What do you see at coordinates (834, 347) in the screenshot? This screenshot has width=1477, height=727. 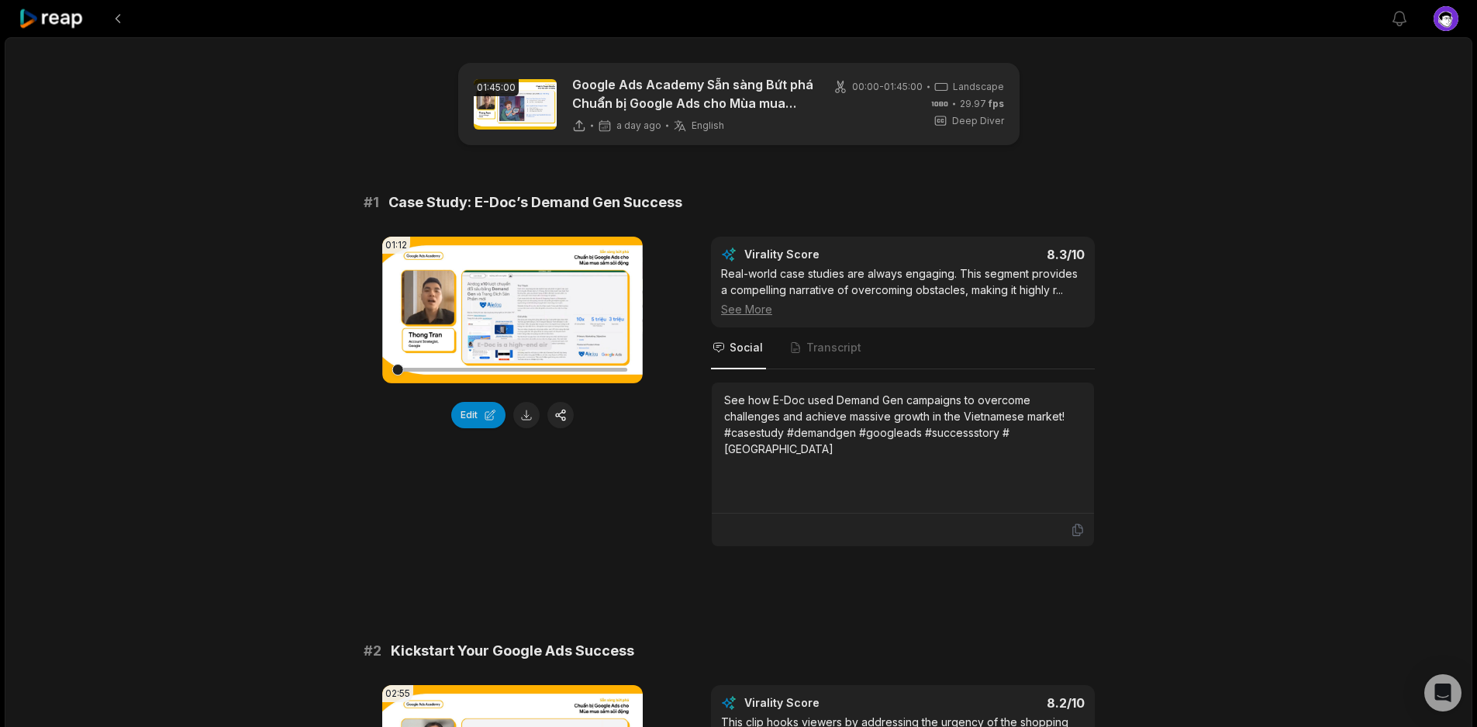 I see `span: Transcript` at bounding box center [834, 347].